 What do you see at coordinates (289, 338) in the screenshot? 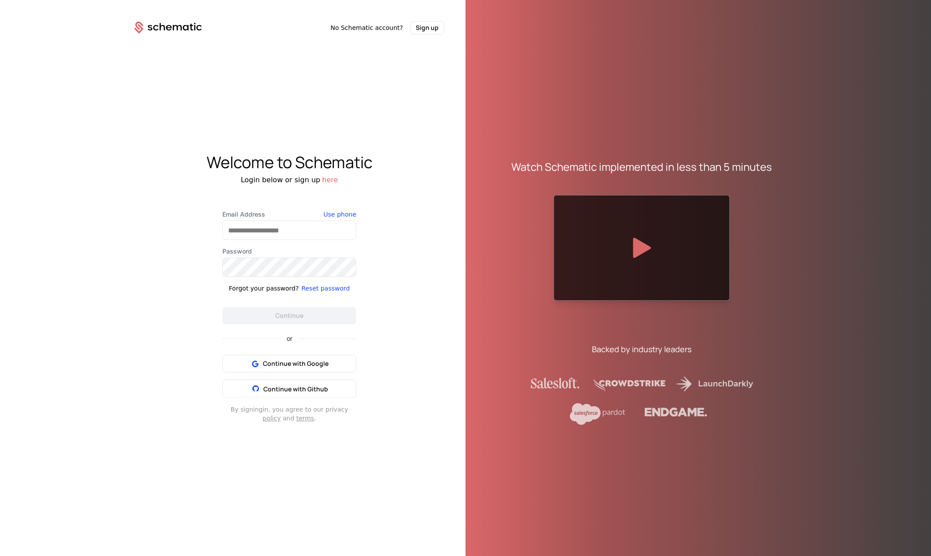
I see `span: or` at bounding box center [289, 338].